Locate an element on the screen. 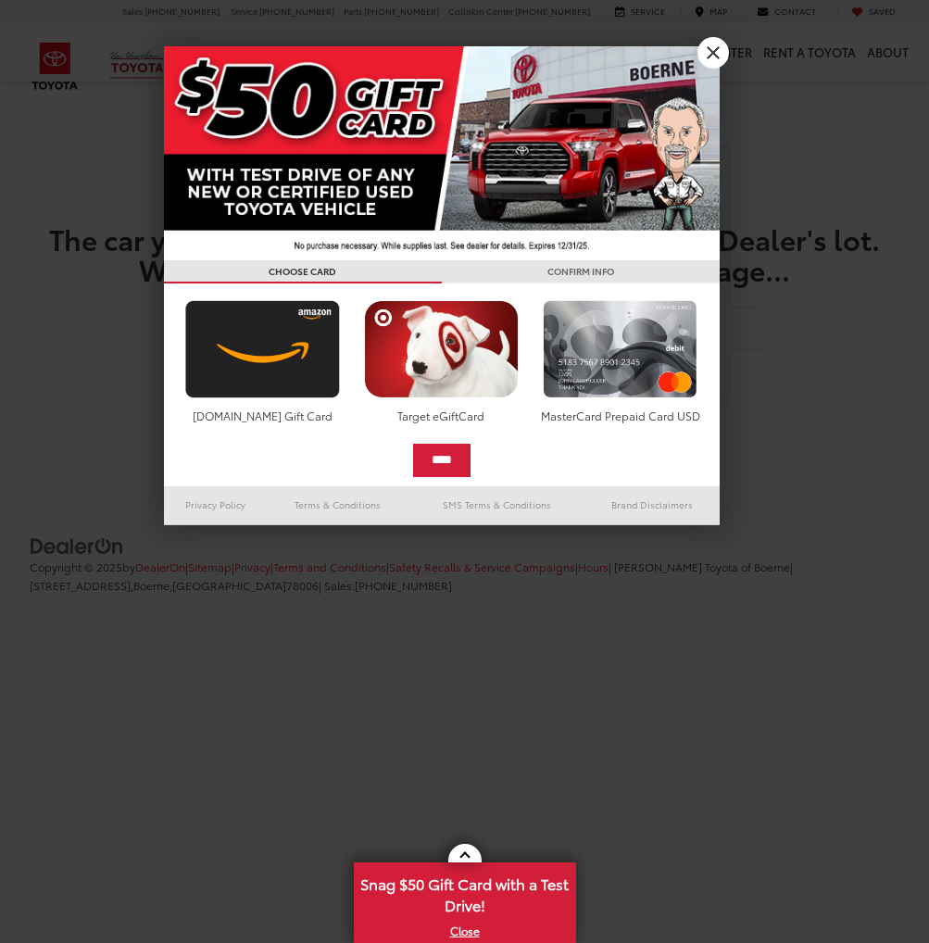 The image size is (929, 943). h3: CONFIRM INFO is located at coordinates (581, 271).